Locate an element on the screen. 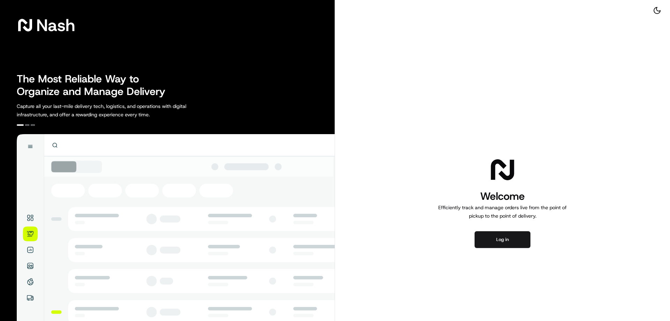 This screenshot has height=321, width=670. p: Efficiently track and manage orders live from the point of pickup to the point of delivery. is located at coordinates (503, 212).